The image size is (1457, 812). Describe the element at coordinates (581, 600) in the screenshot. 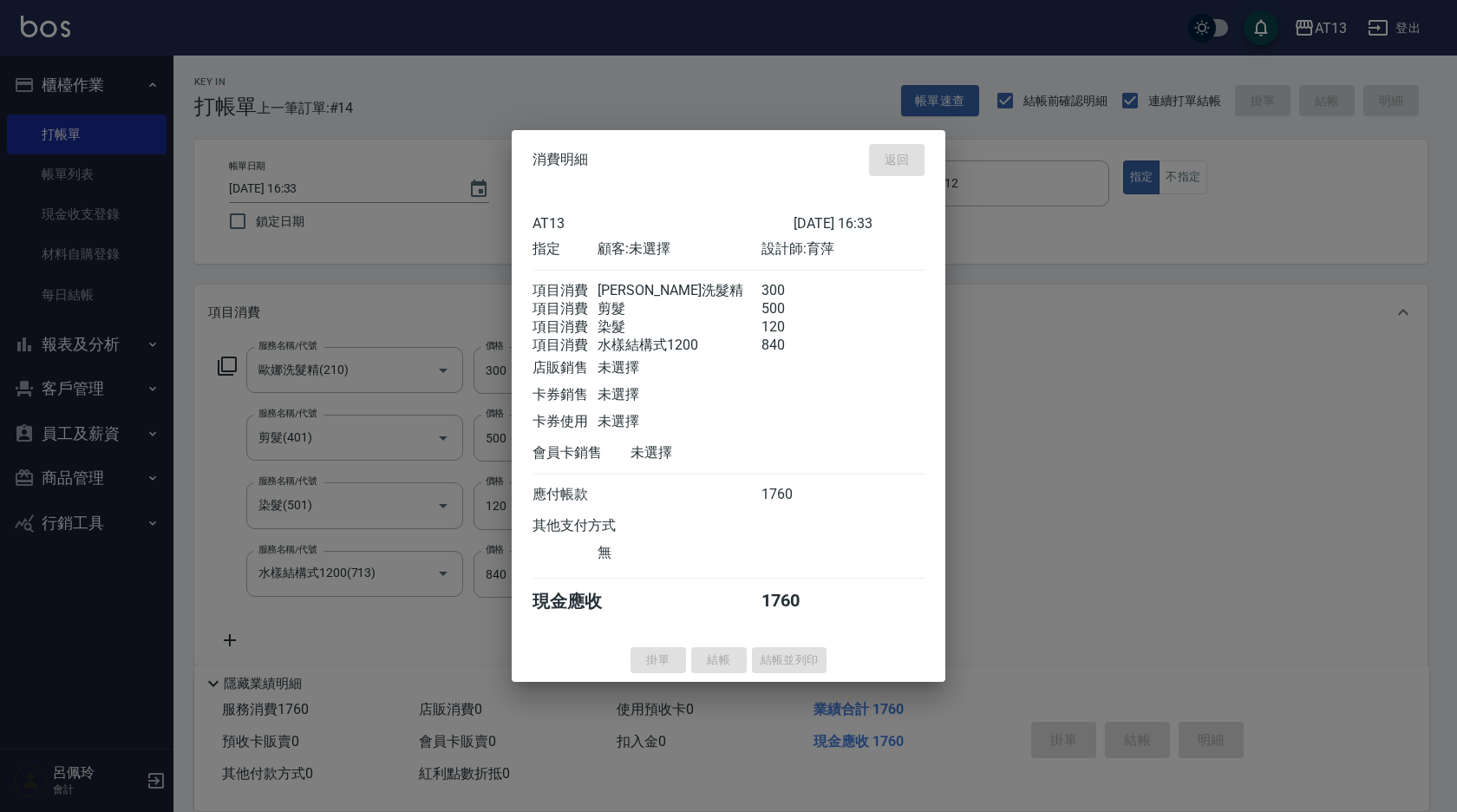

I see `div: 現金應收` at that location.